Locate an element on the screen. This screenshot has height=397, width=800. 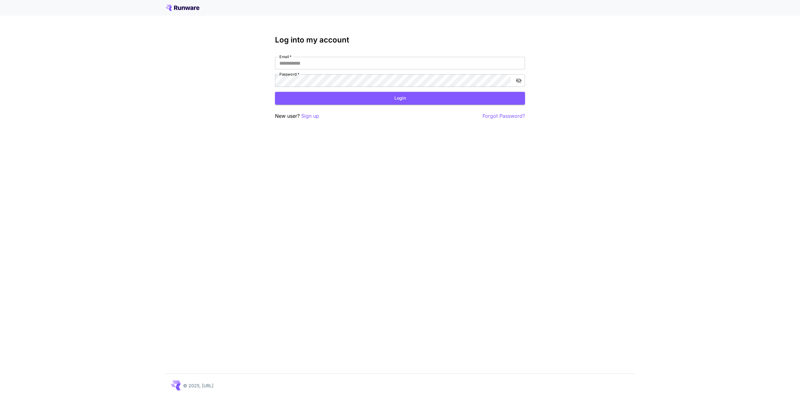
label: Password is located at coordinates (289, 74).